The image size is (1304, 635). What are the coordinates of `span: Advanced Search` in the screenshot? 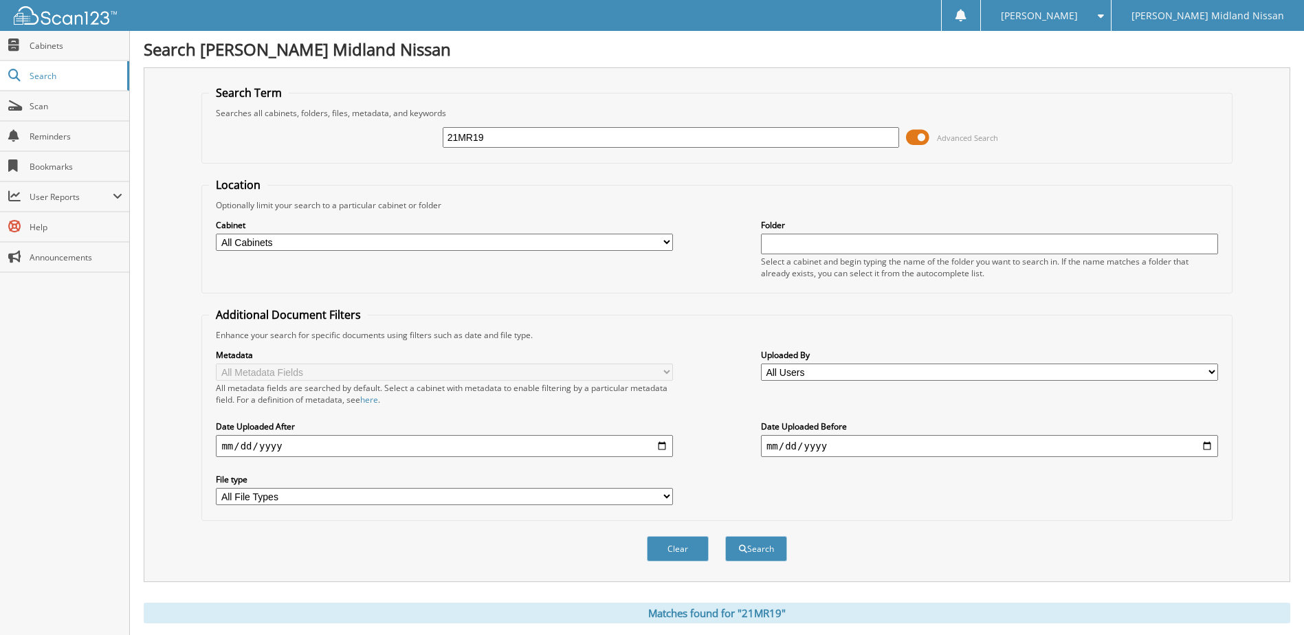 It's located at (967, 138).